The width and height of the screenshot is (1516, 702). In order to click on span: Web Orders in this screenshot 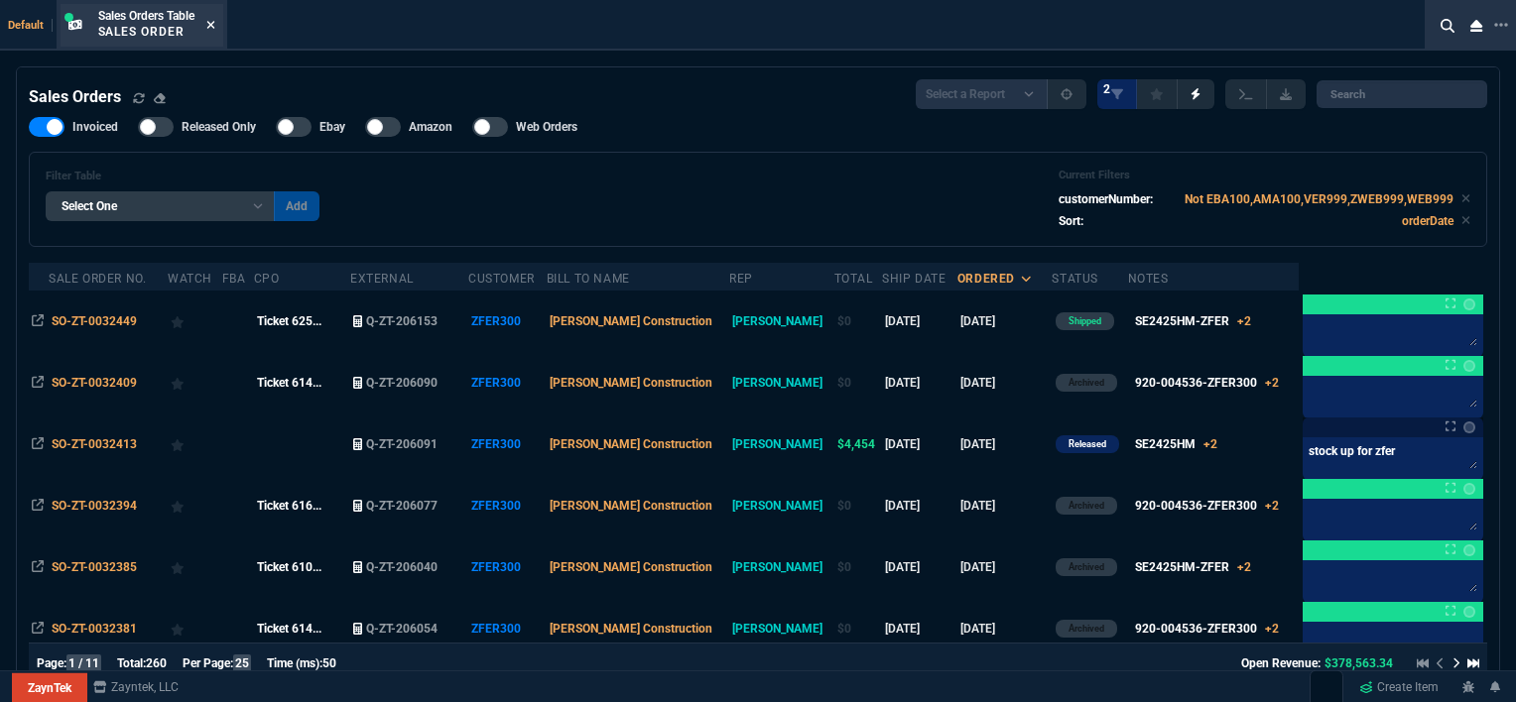, I will do `click(547, 127)`.